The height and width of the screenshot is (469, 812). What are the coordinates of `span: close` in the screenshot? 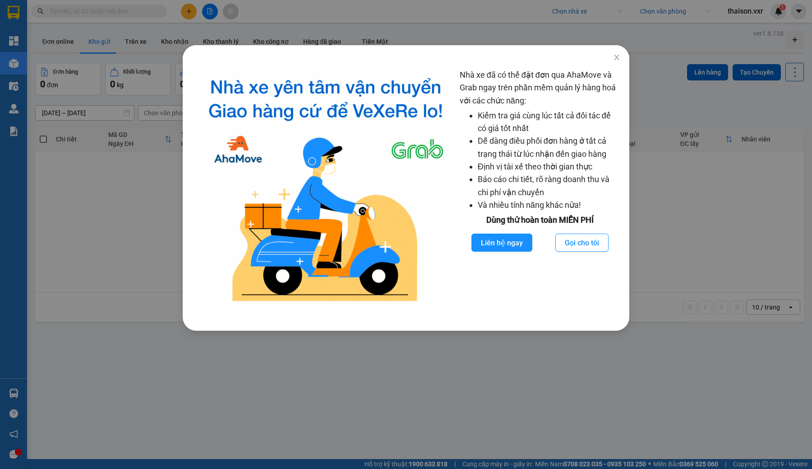 It's located at (617, 57).